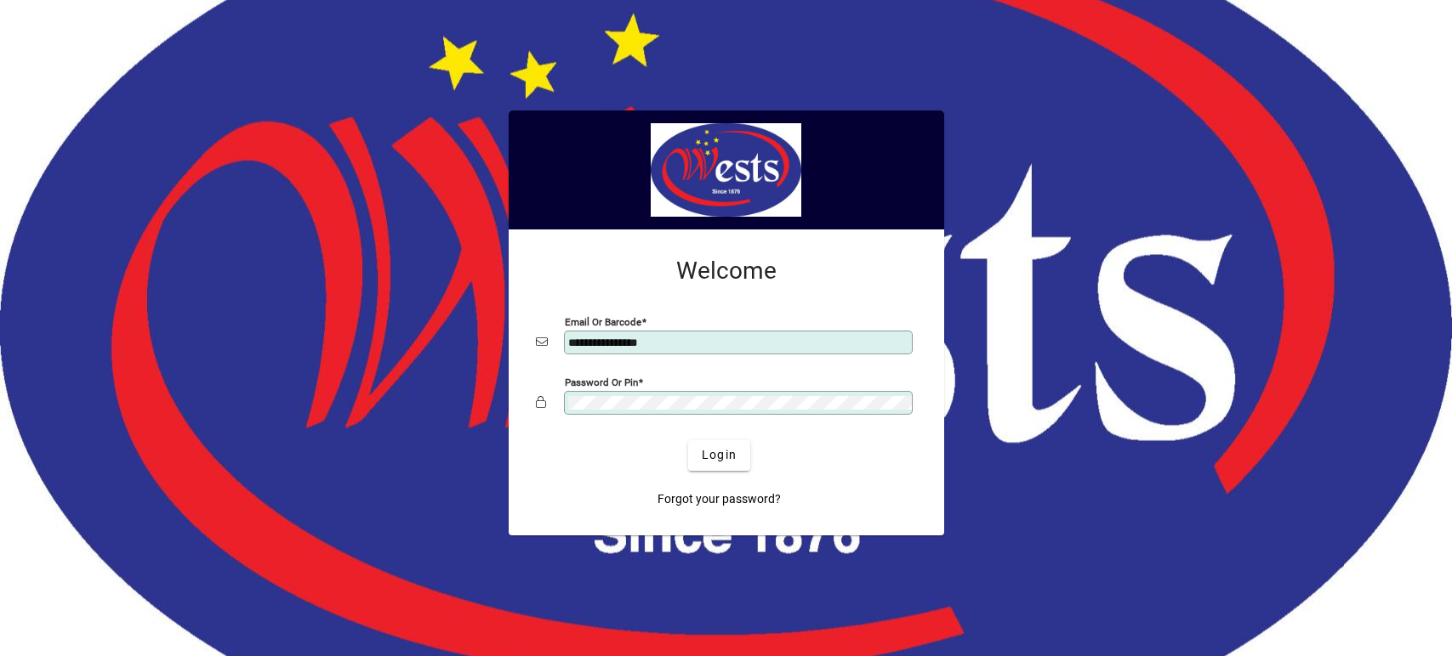 The image size is (1452, 656). I want to click on h2: Welcome, so click(726, 271).